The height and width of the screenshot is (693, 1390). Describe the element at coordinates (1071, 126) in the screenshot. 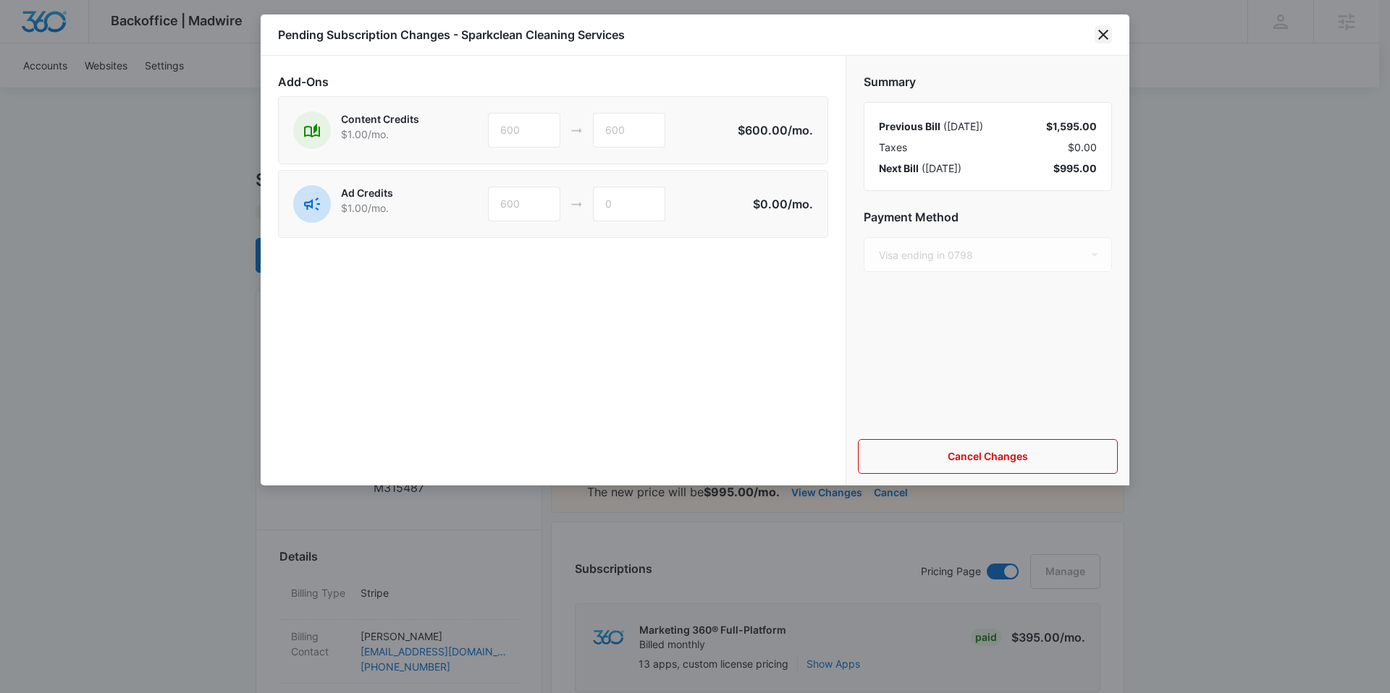

I see `div: $1,595.00` at that location.